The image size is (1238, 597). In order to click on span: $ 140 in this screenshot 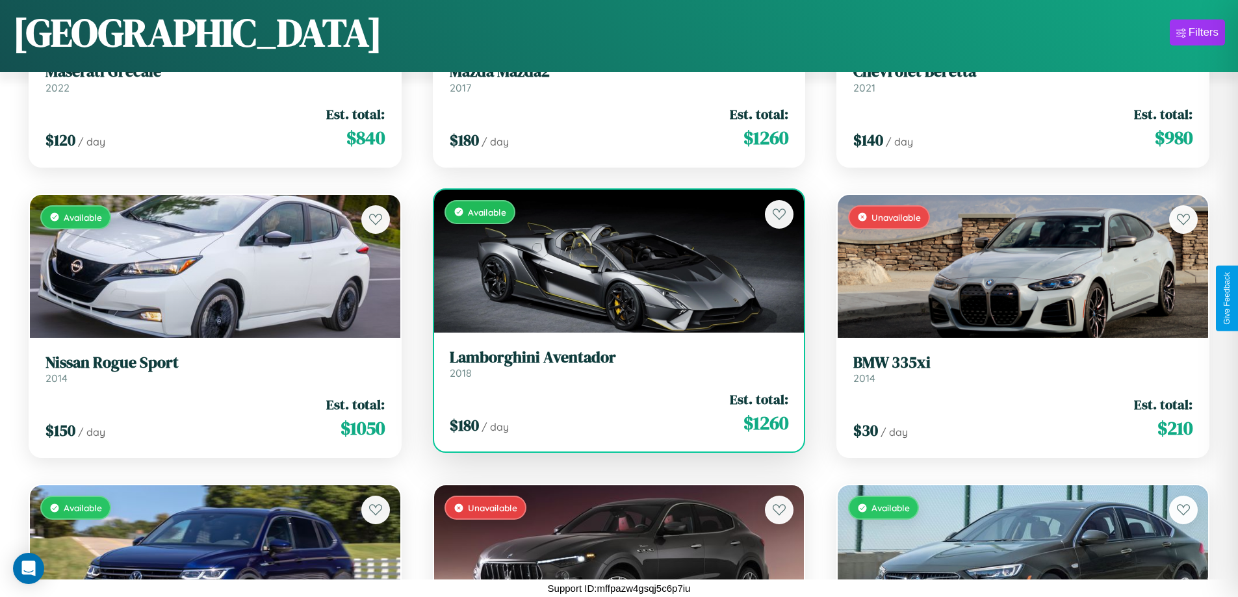, I will do `click(868, 140)`.